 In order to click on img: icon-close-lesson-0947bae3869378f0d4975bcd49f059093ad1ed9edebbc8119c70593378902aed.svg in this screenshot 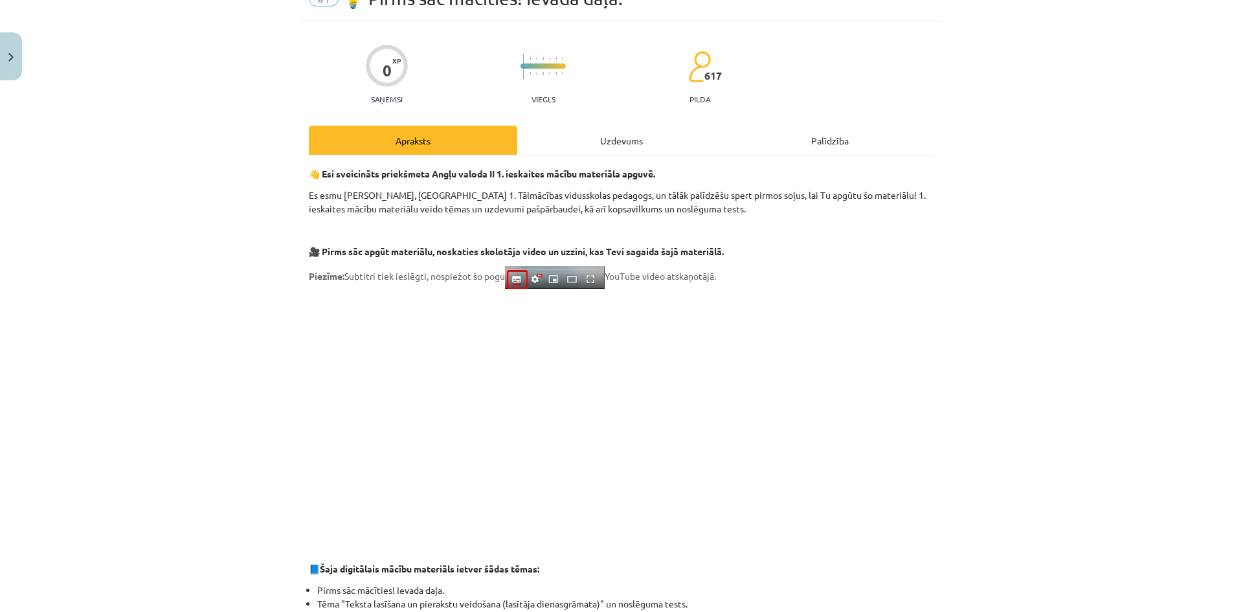, I will do `click(11, 57)`.